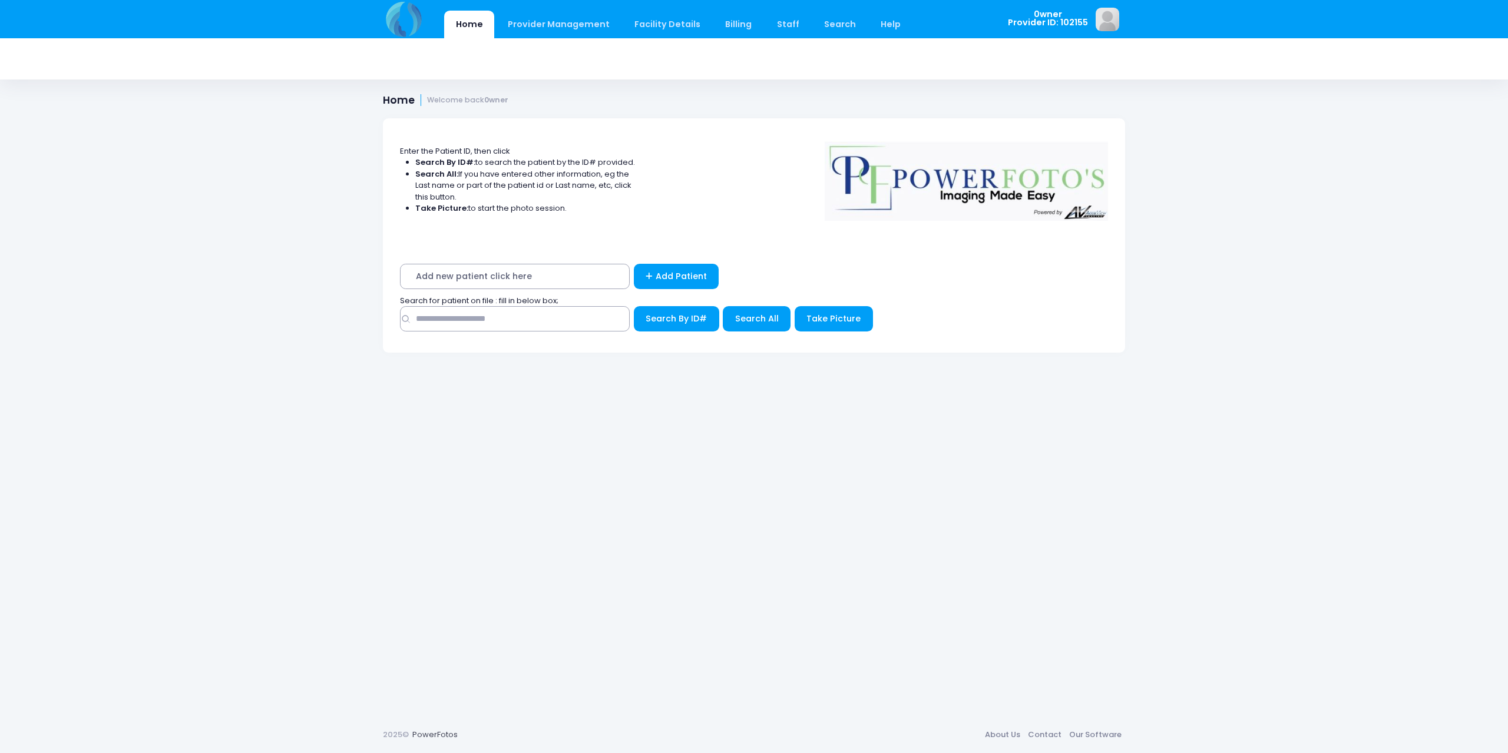 Image resolution: width=1508 pixels, height=753 pixels. I want to click on li: to search the patient by the ID# provided., so click(525, 163).